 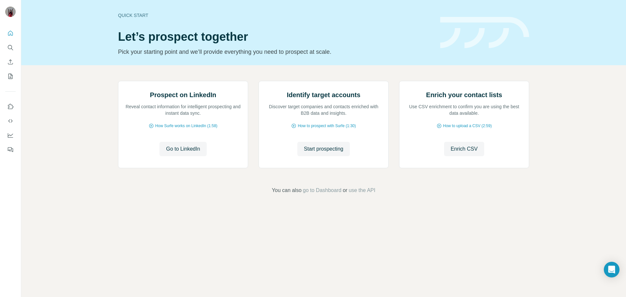 I want to click on h2: Prospect on LinkedIn, so click(x=183, y=95).